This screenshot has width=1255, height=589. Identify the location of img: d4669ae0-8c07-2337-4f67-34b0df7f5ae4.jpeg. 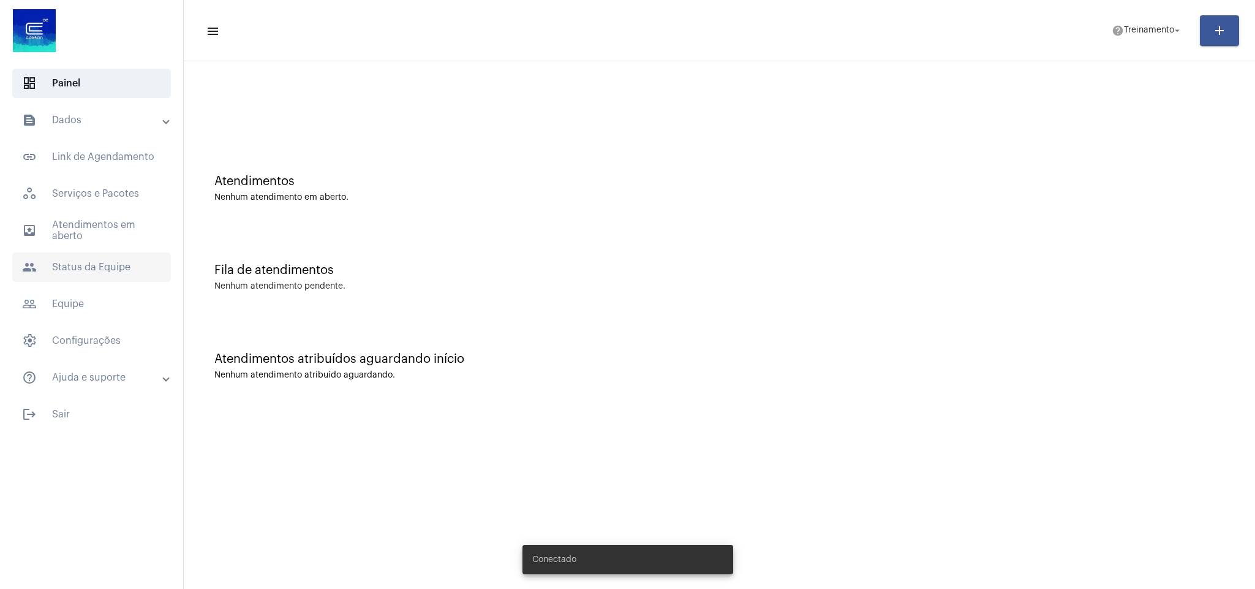
(34, 31).